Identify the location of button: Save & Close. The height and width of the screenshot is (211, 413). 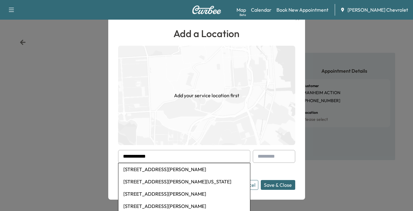
(278, 185).